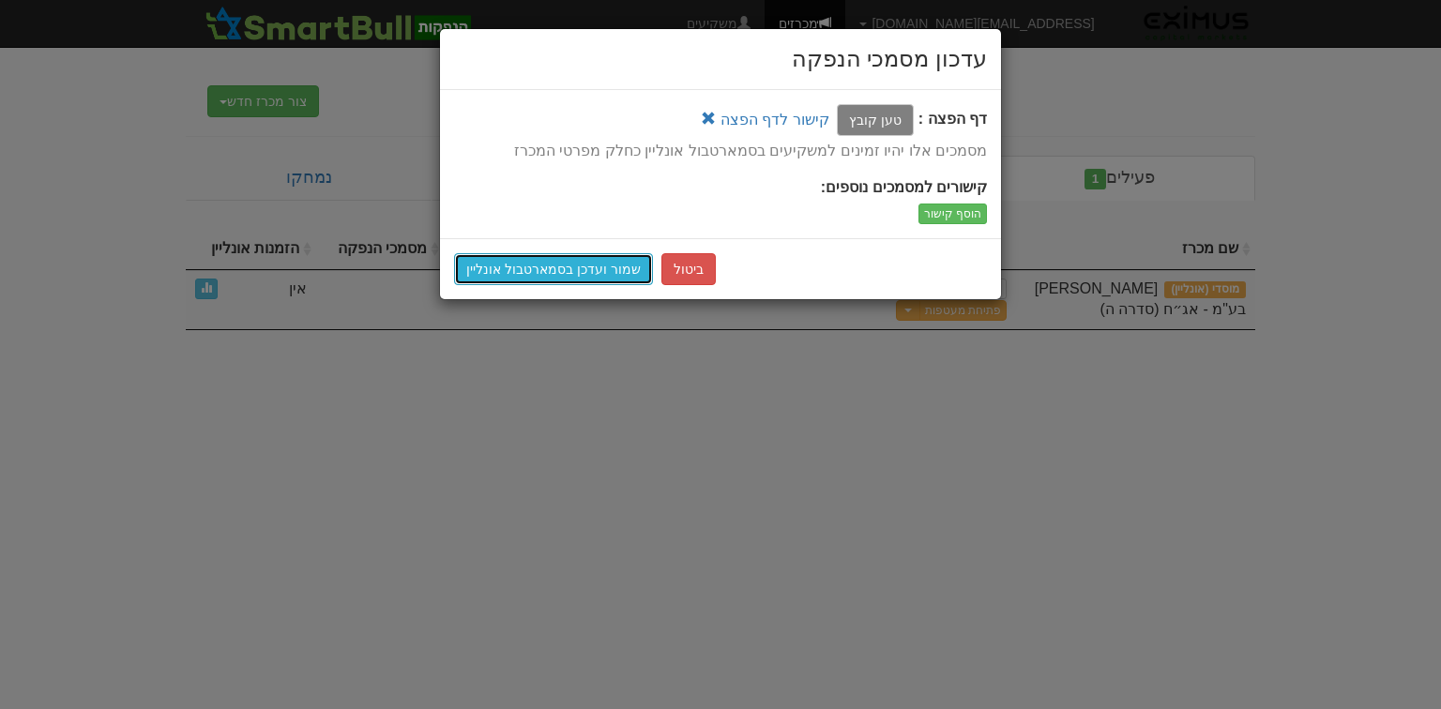 The width and height of the screenshot is (1441, 709). Describe the element at coordinates (750, 150) in the screenshot. I see `span: מסמכים אלו יהיו זמינים למשקיעים בסמארטבול אונליין כחלק מפרטי המכרז` at that location.